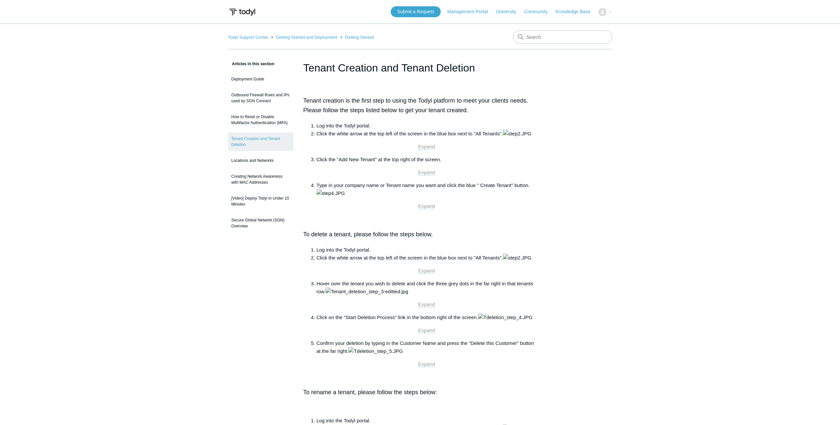 This screenshot has height=425, width=840. What do you see at coordinates (307, 37) in the screenshot?
I see `a: Getting Started and Deployment` at bounding box center [307, 37].